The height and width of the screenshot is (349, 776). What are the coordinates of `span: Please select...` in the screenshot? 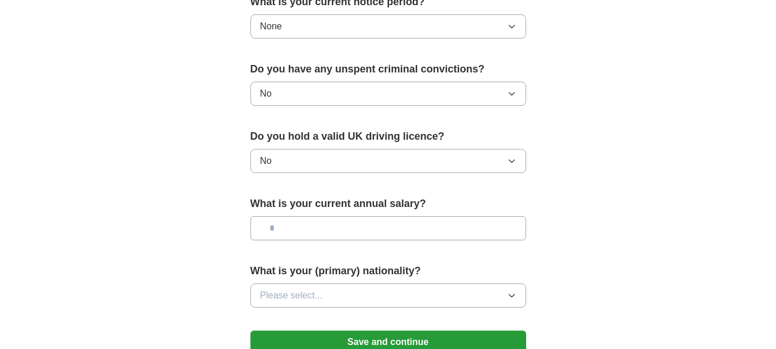 It's located at (291, 295).